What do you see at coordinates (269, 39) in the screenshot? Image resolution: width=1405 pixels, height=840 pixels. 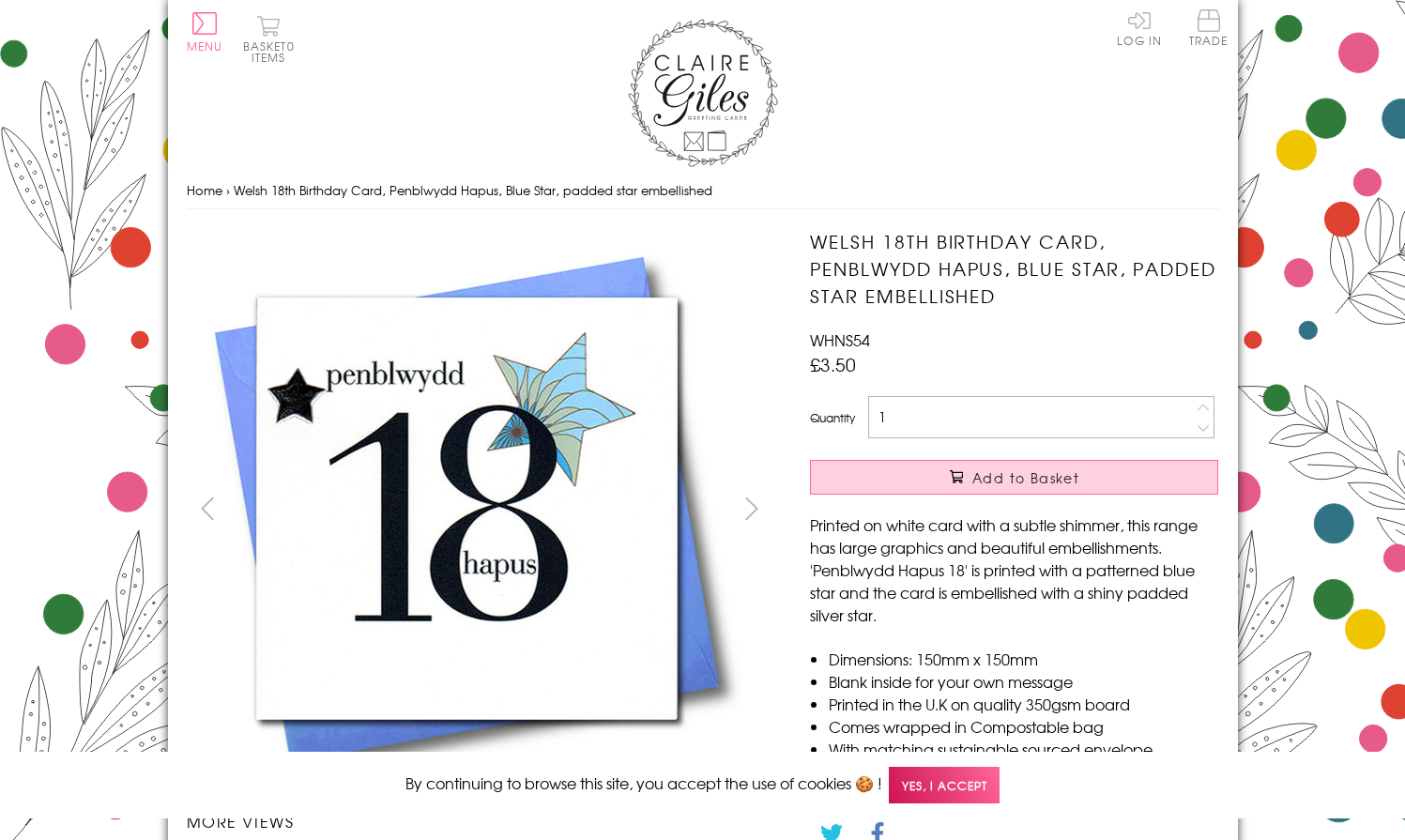 I see `button: Basket0 items` at bounding box center [269, 39].